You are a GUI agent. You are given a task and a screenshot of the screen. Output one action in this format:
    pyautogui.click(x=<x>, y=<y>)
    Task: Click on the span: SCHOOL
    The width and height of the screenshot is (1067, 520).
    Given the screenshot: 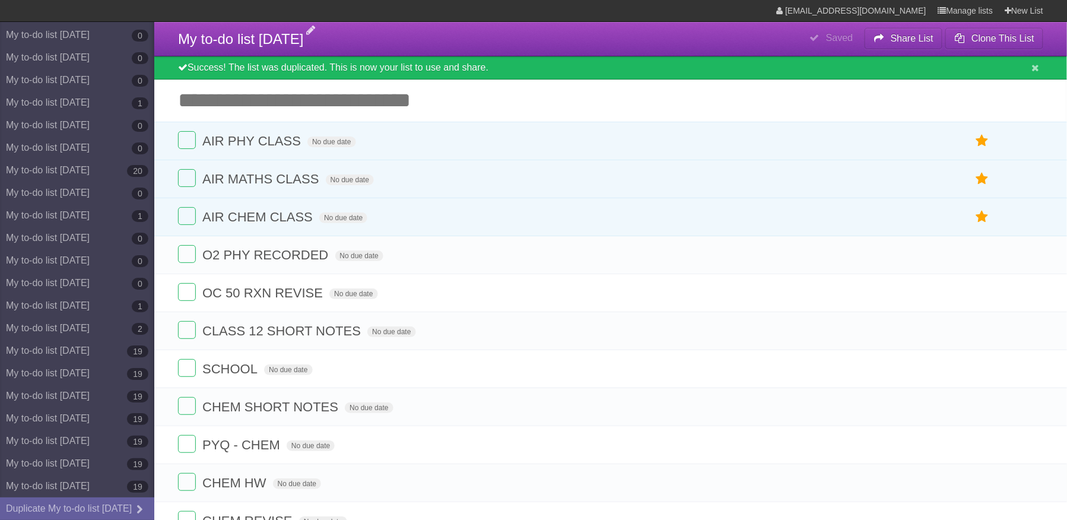 What is the action you would take?
    pyautogui.click(x=231, y=369)
    